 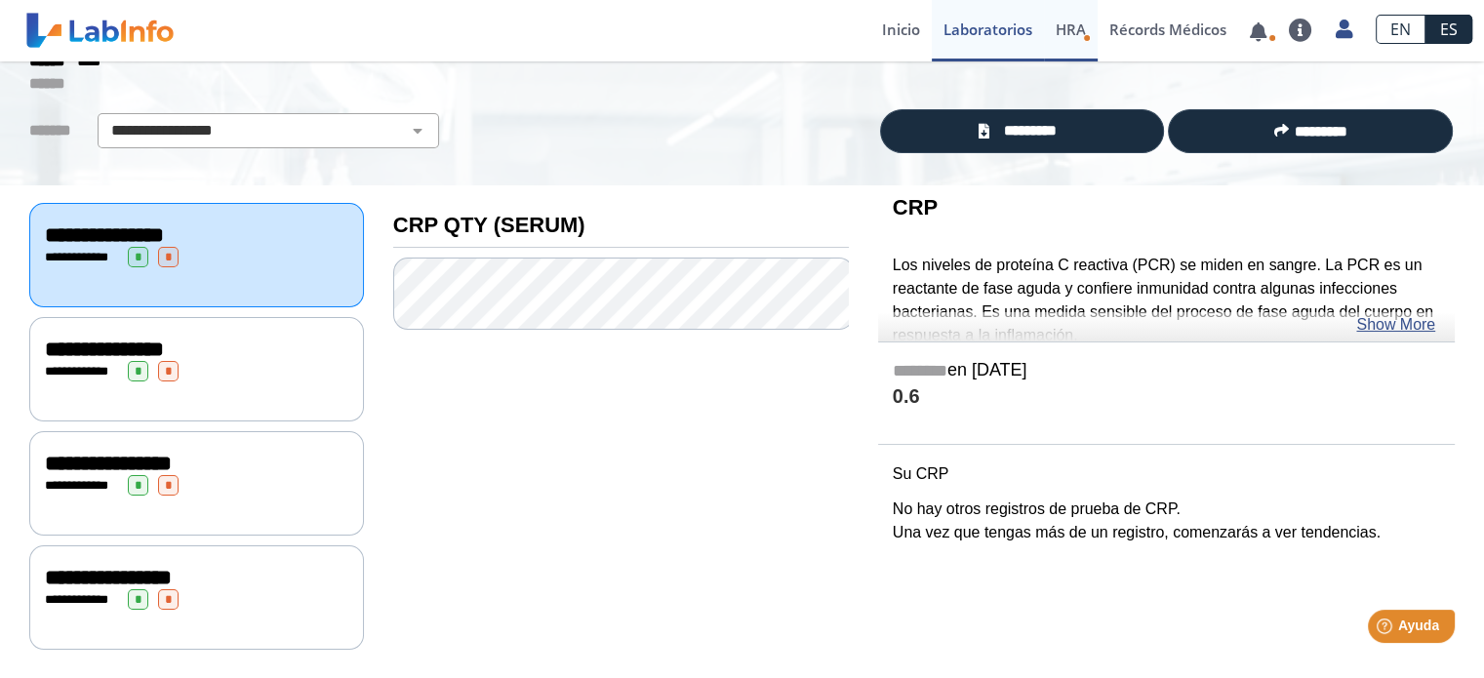 I want to click on b: CRP, so click(x=915, y=207).